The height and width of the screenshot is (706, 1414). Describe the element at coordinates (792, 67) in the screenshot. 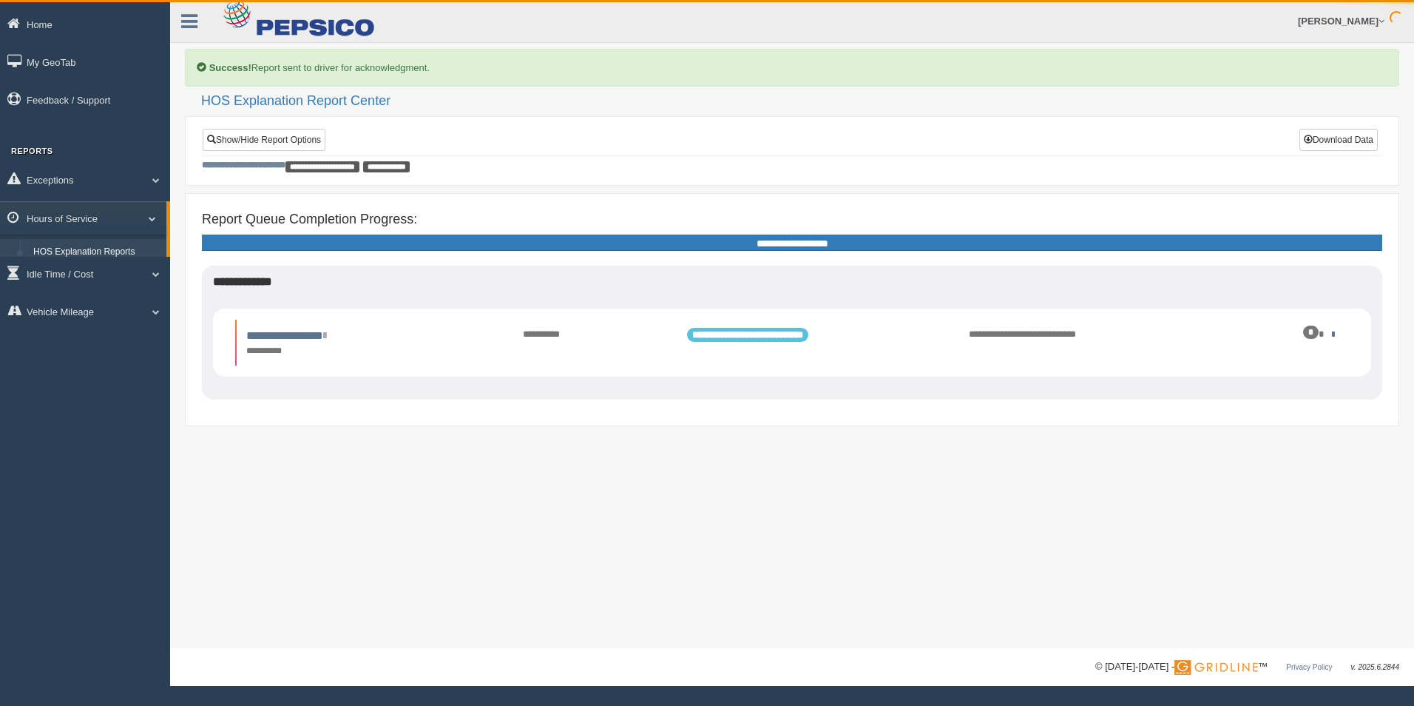

I see `div: Report sent to driver for acknowledgment.` at that location.